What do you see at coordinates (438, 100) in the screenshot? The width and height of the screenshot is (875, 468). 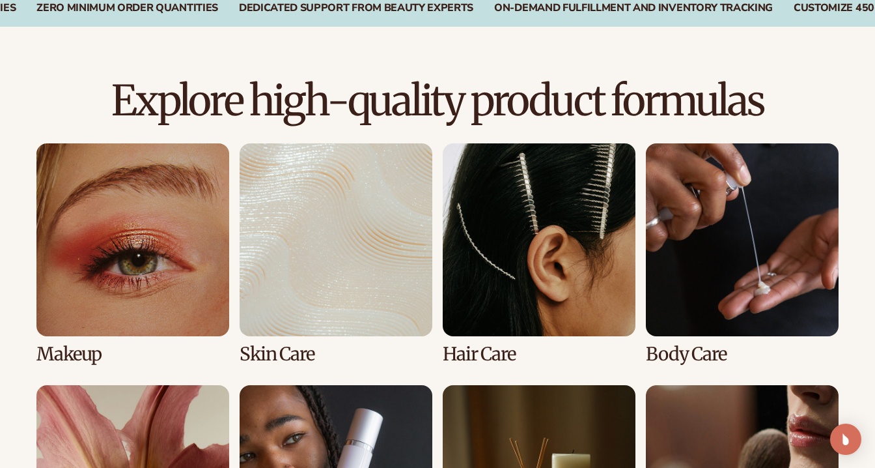 I see `h2: Explore high-quality product formulas` at bounding box center [438, 100].